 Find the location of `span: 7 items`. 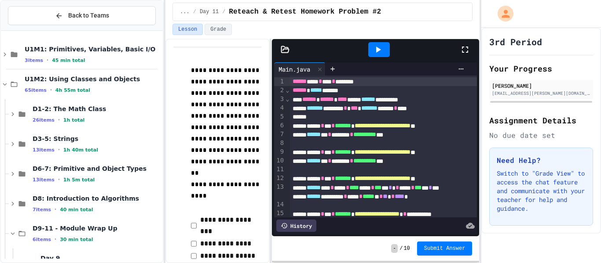

span: 7 items is located at coordinates (42, 210).